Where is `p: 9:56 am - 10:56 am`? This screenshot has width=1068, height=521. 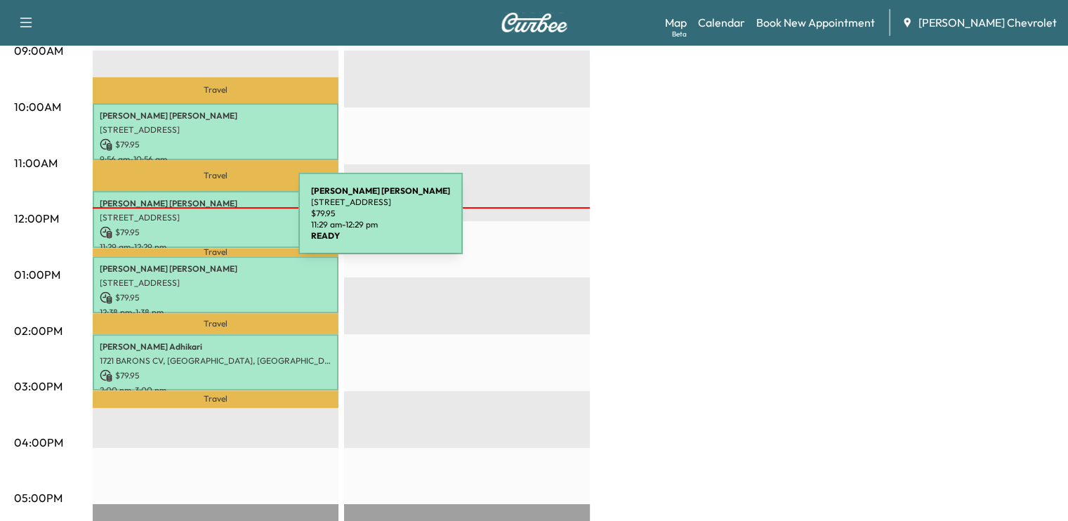
p: 9:56 am - 10:56 am is located at coordinates (215, 159).